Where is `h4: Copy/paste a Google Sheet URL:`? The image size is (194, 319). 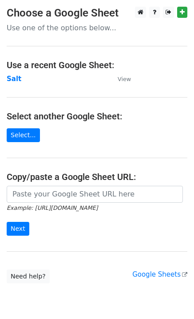 h4: Copy/paste a Google Sheet URL: is located at coordinates (97, 177).